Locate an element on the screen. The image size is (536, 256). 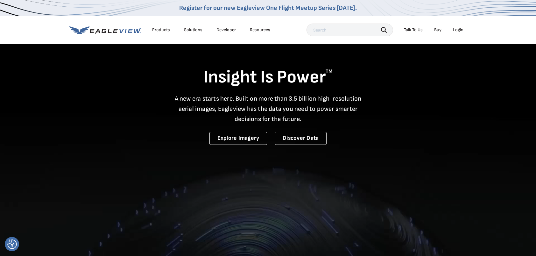
a: Explore Imagery is located at coordinates (238, 138).